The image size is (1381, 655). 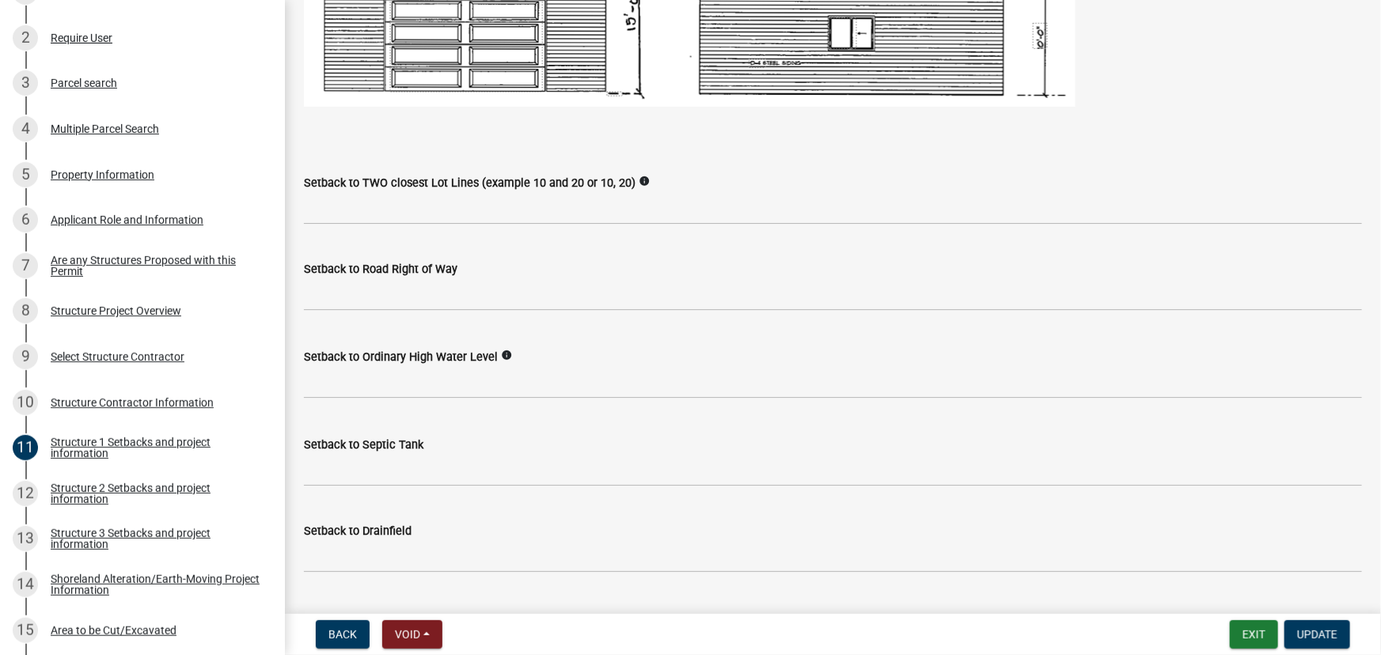 I want to click on div: 5, so click(x=25, y=175).